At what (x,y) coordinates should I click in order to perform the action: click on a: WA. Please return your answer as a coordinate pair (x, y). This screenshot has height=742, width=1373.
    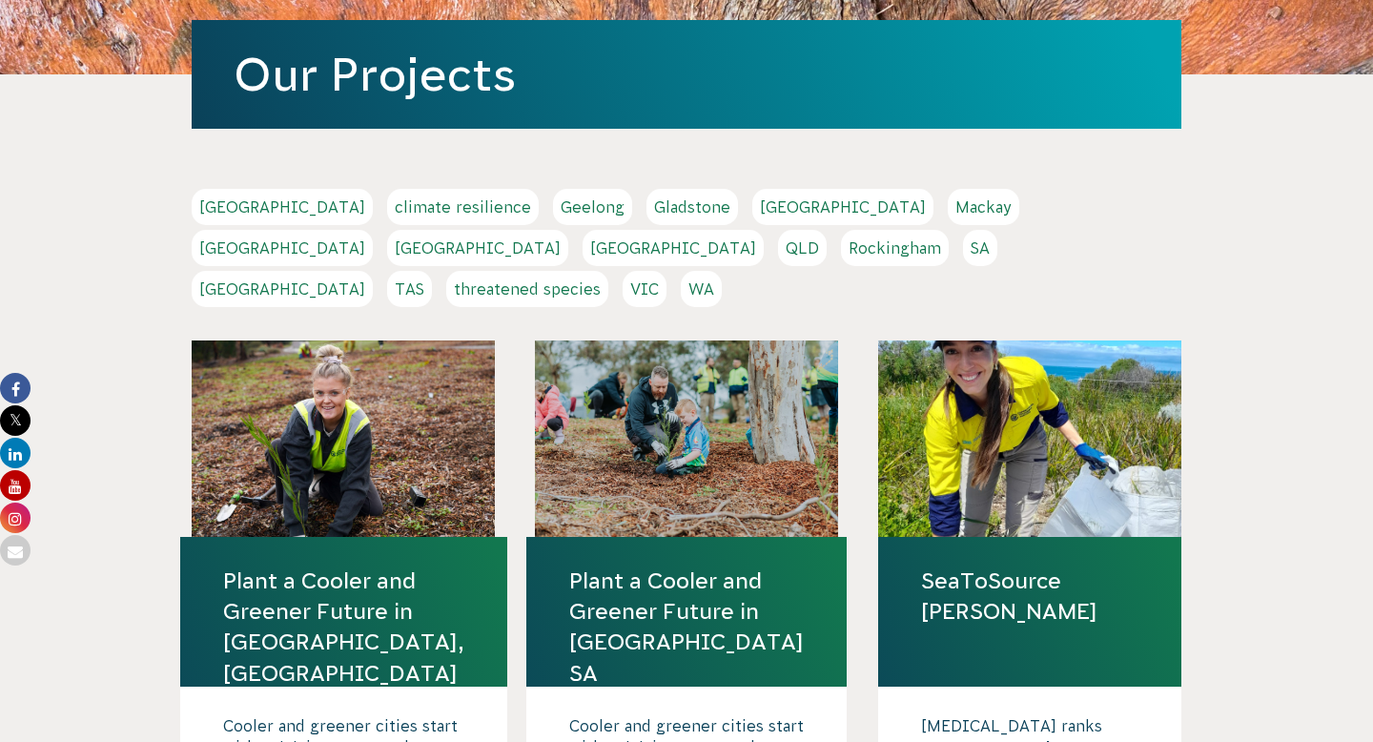
    Looking at the image, I should click on (701, 289).